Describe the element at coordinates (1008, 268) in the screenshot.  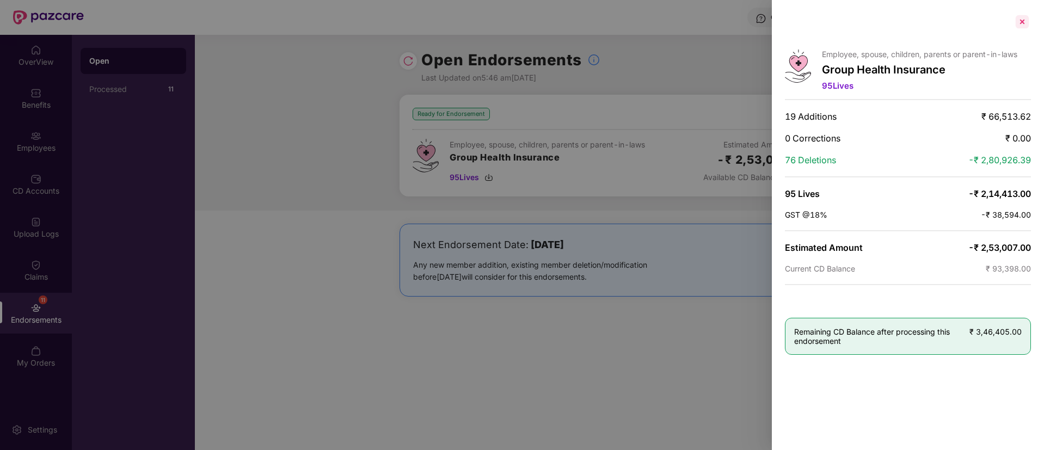
I see `span: ₹ 93,398.00` at that location.